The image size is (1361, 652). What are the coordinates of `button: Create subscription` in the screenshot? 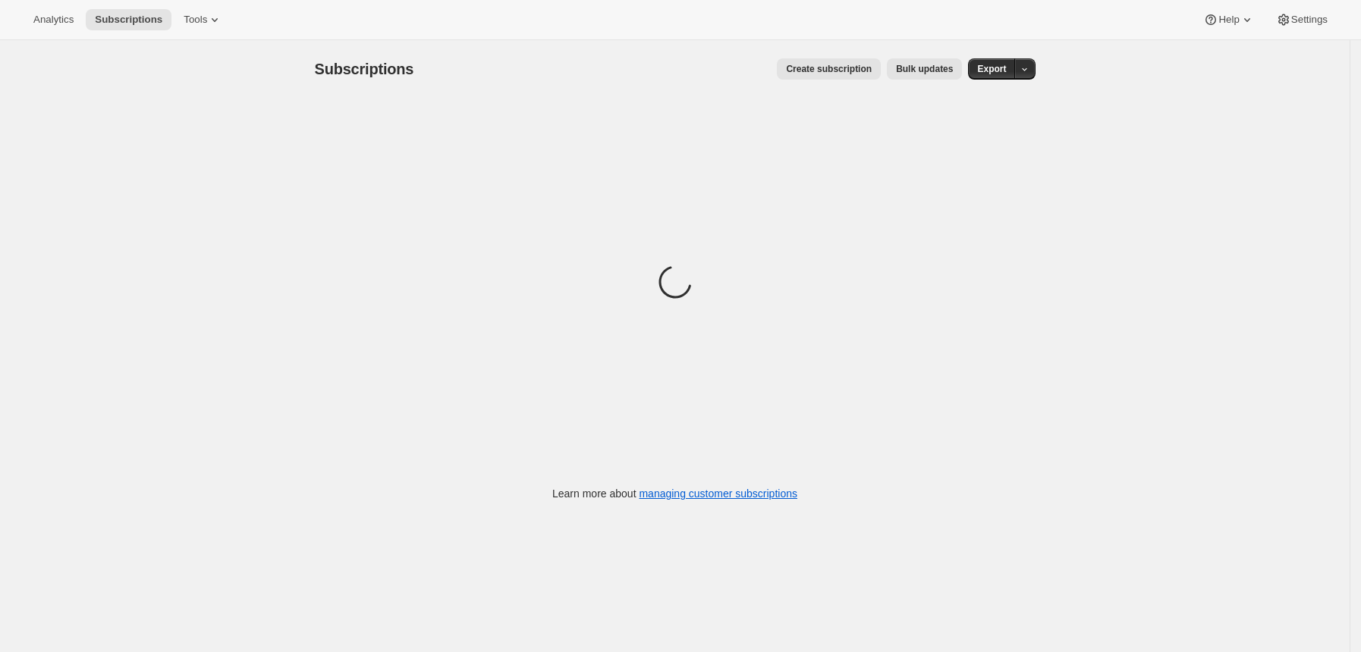 It's located at (829, 69).